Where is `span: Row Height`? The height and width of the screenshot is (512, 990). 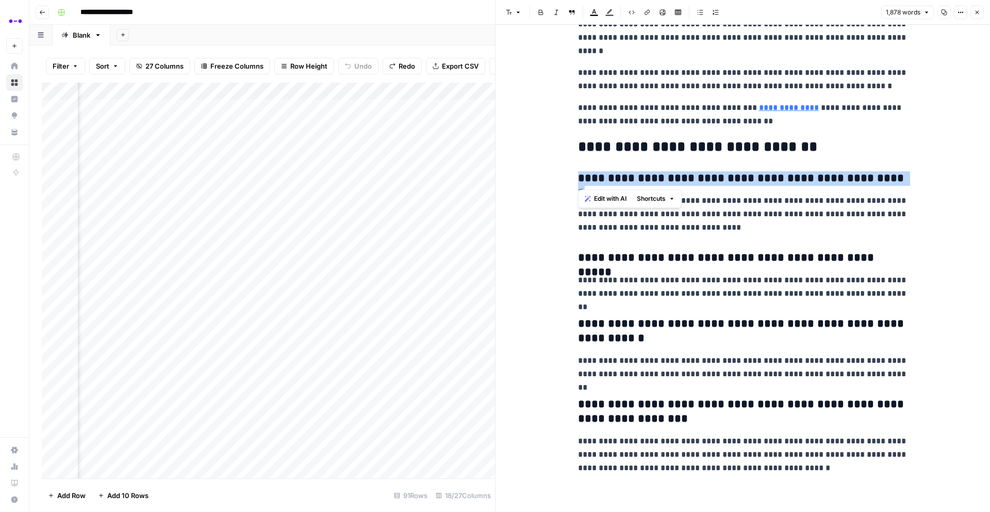 span: Row Height is located at coordinates (309, 66).